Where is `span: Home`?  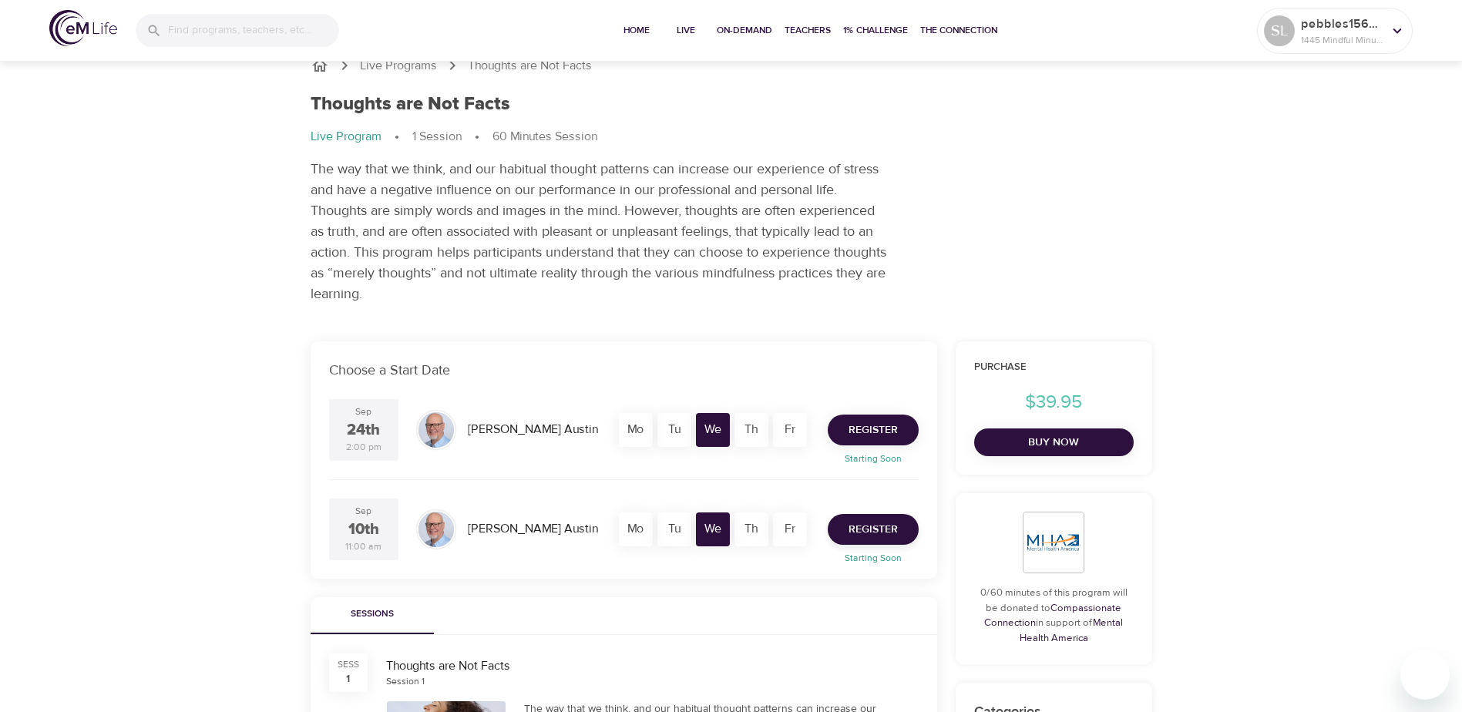 span: Home is located at coordinates (636, 30).